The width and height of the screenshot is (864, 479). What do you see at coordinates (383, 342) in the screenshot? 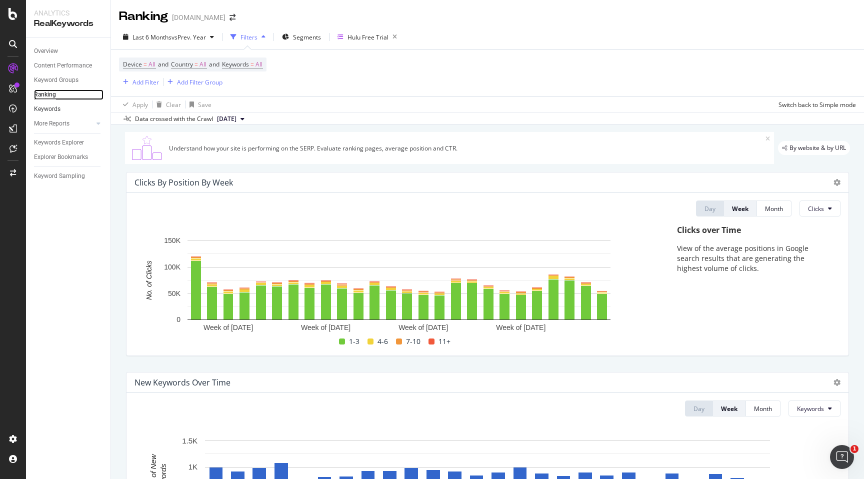
I see `span: 4-6` at bounding box center [383, 342].